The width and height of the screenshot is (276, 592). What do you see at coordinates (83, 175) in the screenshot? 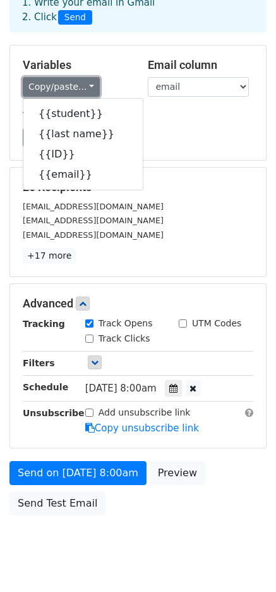
I see `a: {{email}}` at bounding box center [83, 175].